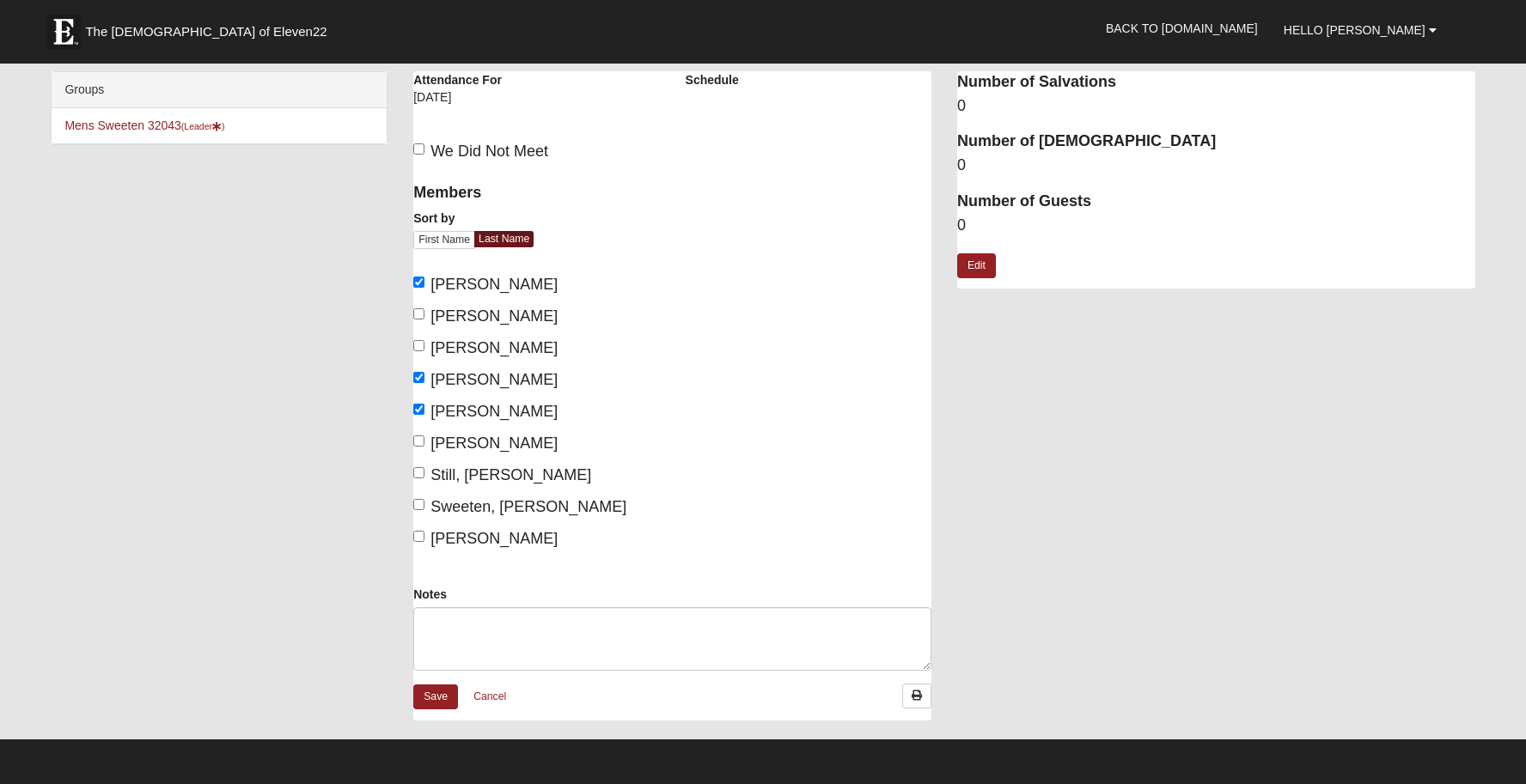 The image size is (1526, 784). What do you see at coordinates (436, 696) in the screenshot?
I see `a: Save` at bounding box center [436, 696].